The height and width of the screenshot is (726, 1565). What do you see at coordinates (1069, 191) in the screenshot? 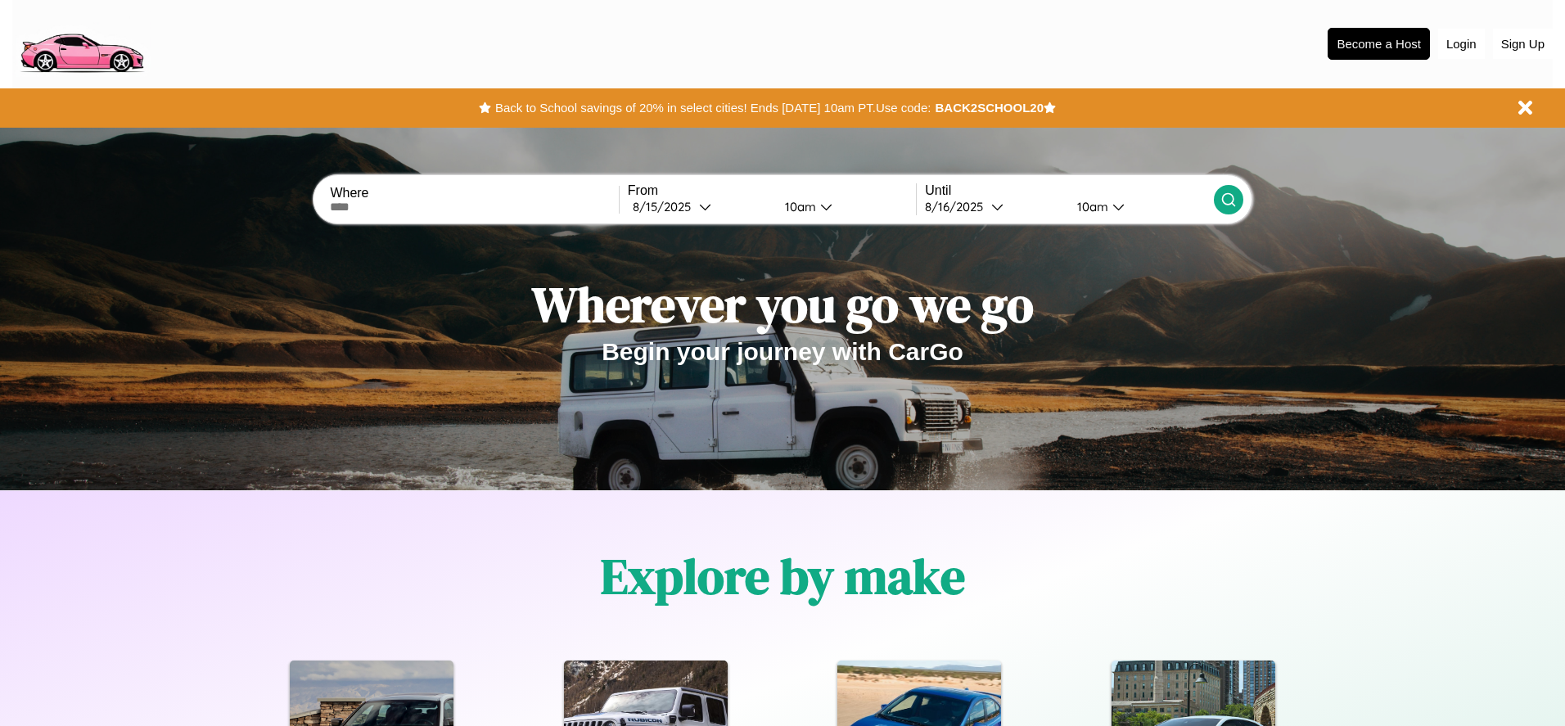
I see `label: Until` at bounding box center [1069, 191].